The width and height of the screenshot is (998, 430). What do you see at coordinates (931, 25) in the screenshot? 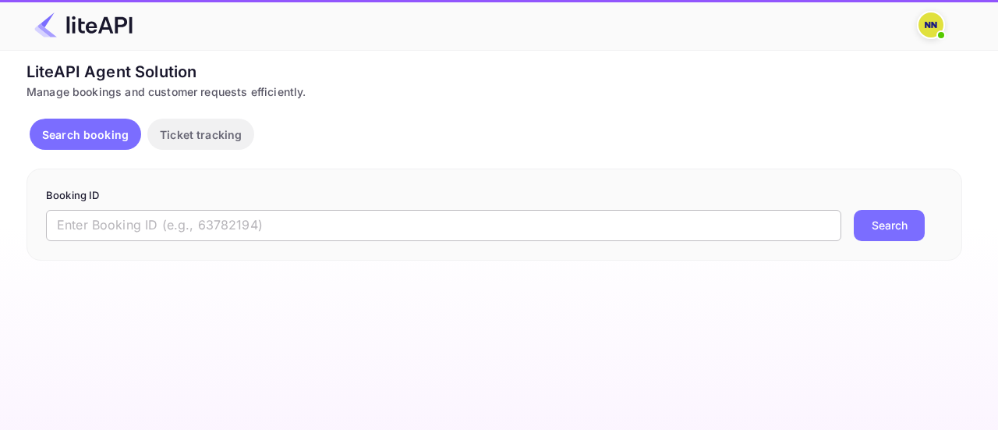
I see `img: N/A N/A` at bounding box center [931, 25].